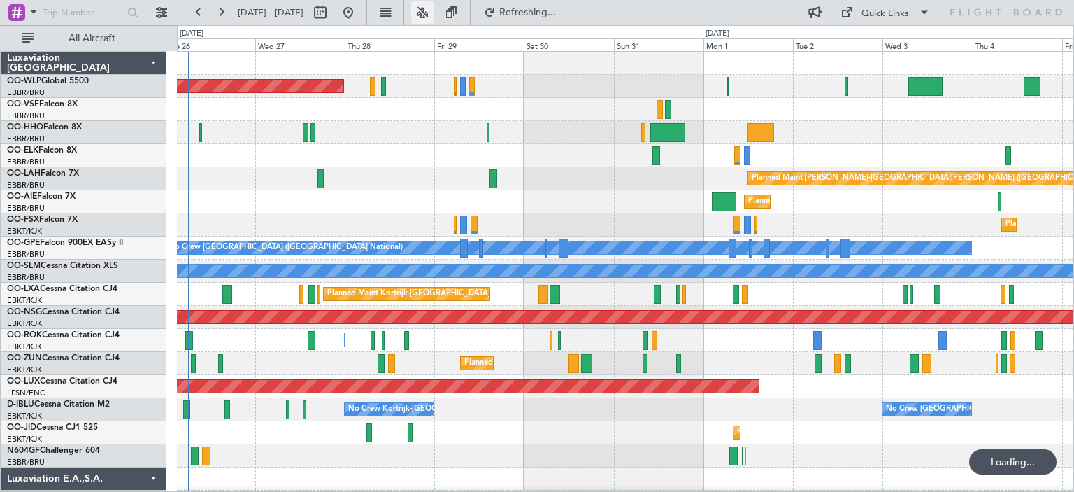 This screenshot has width=1074, height=492. I want to click on div: Mon 1, so click(748, 45).